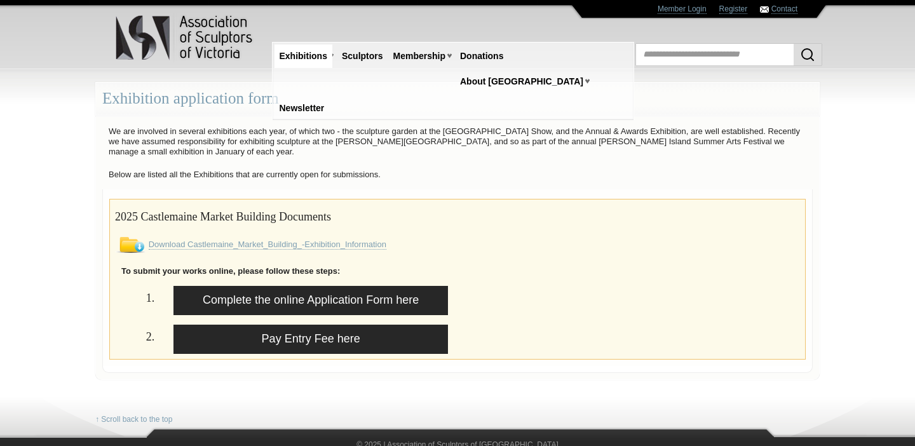 The height and width of the screenshot is (446, 915). Describe the element at coordinates (458, 142) in the screenshot. I see `p: We are involved in several exhibitions each year, of which two - the sculpture garden at the [GEO...` at that location.